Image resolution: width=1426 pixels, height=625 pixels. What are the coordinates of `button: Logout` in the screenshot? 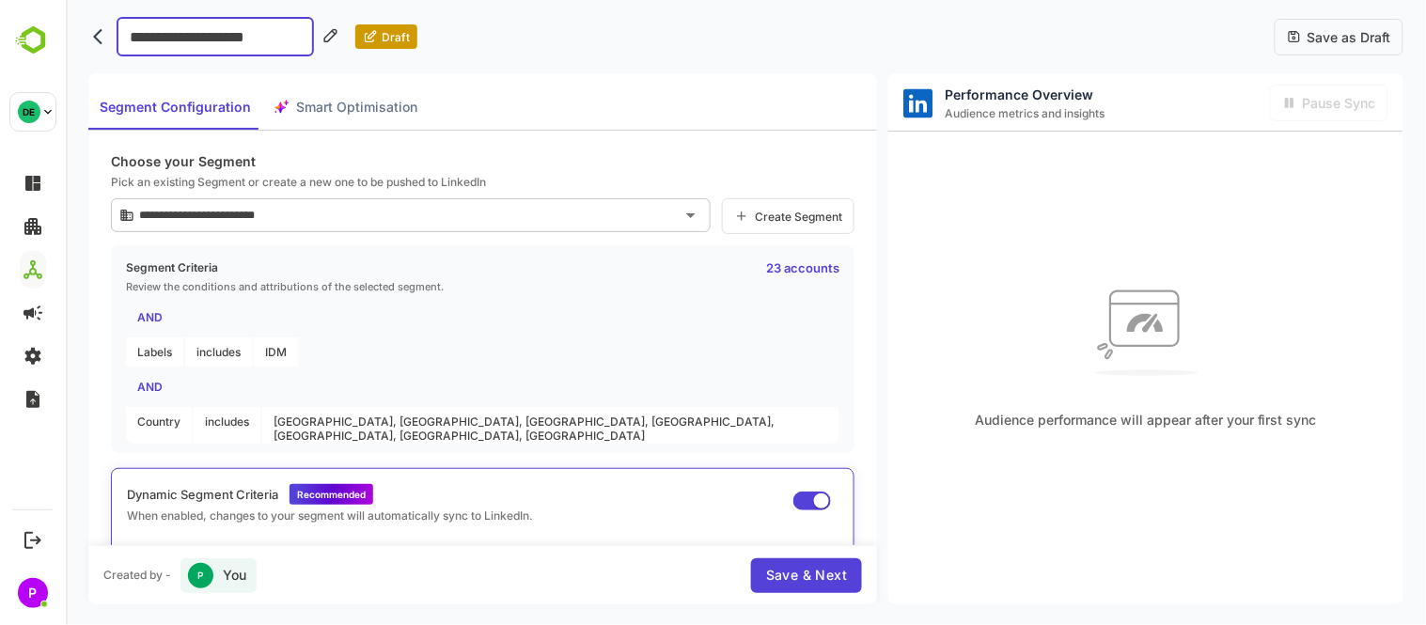 It's located at (32, 540).